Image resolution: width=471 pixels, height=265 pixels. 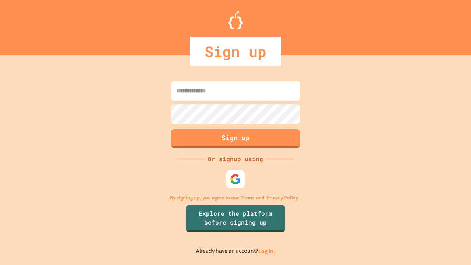 I want to click on button: Sign up, so click(x=236, y=138).